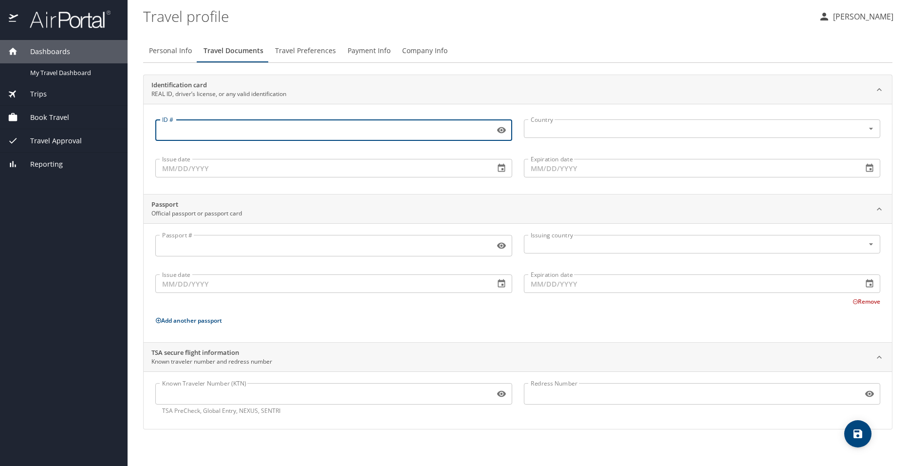 Image resolution: width=908 pixels, height=466 pixels. What do you see at coordinates (866, 301) in the screenshot?
I see `button: Remove` at bounding box center [866, 301].